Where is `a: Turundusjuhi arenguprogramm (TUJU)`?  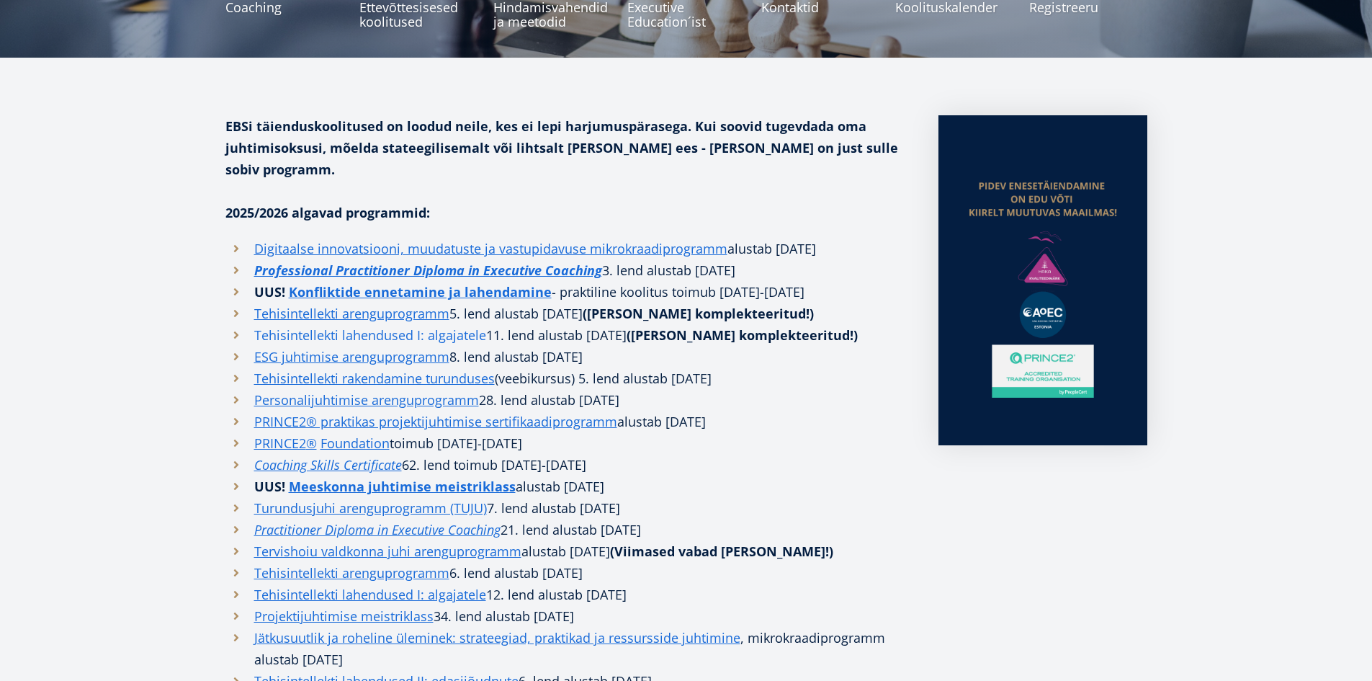
a: Turundusjuhi arenguprogramm (TUJU) is located at coordinates (370, 508).